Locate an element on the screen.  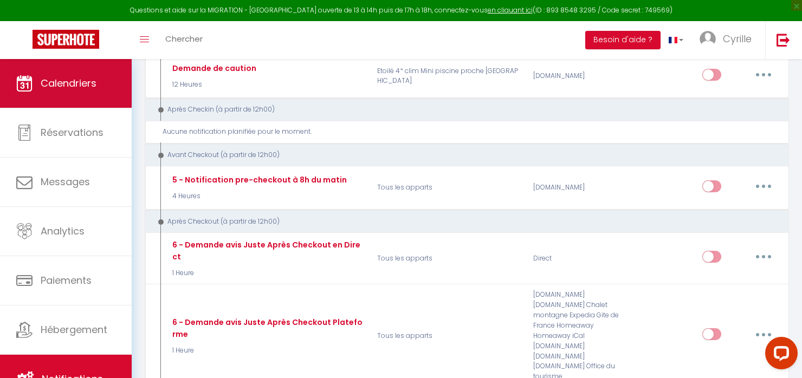
span: Réservations is located at coordinates (72, 132).